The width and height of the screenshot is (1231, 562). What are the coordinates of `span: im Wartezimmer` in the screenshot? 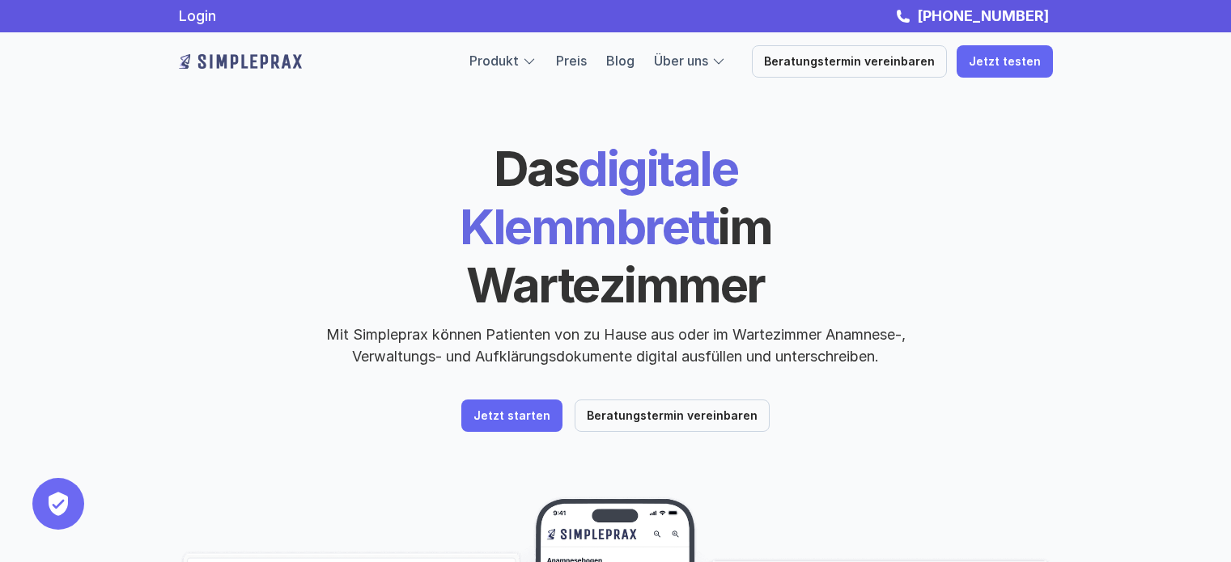 It's located at (623, 256).